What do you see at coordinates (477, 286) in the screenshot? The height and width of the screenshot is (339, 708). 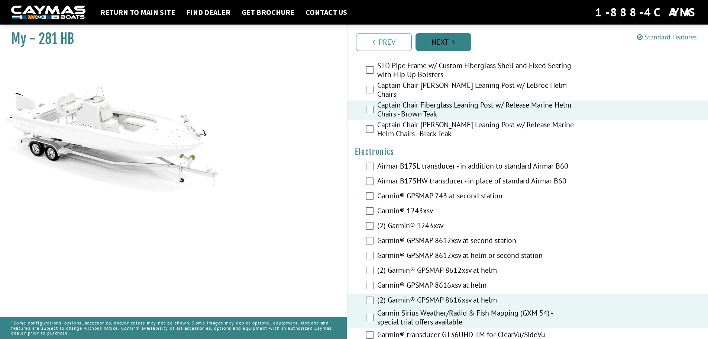 I see `label: Garmin® GPSMAP 8616xsv at helm` at bounding box center [477, 286].